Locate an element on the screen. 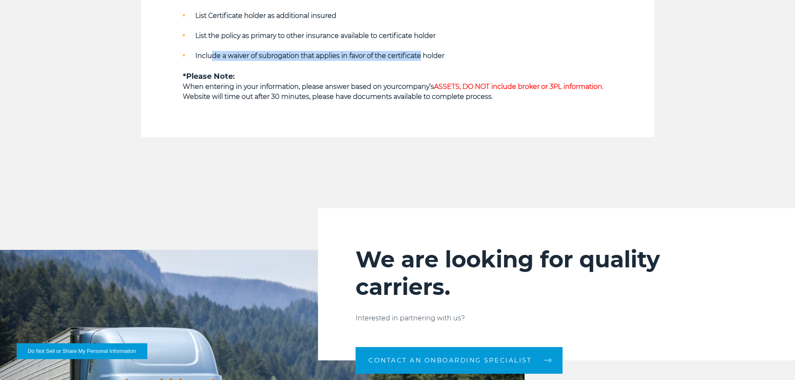  button: Do Not Sell or Share My Personal Information is located at coordinates (82, 351).